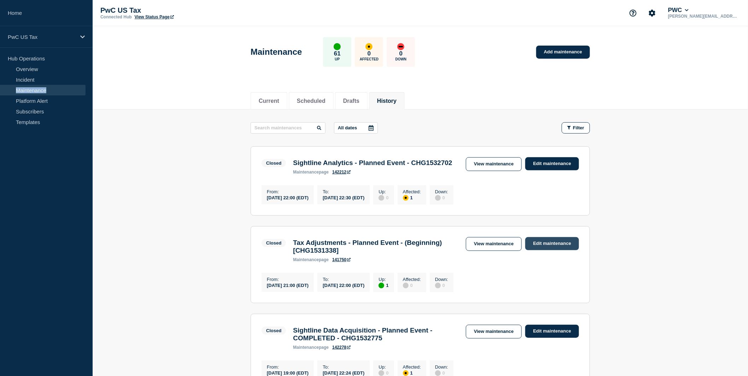 This screenshot has height=376, width=748. Describe the element at coordinates (288, 128) in the screenshot. I see `input: Search maintenances` at that location.